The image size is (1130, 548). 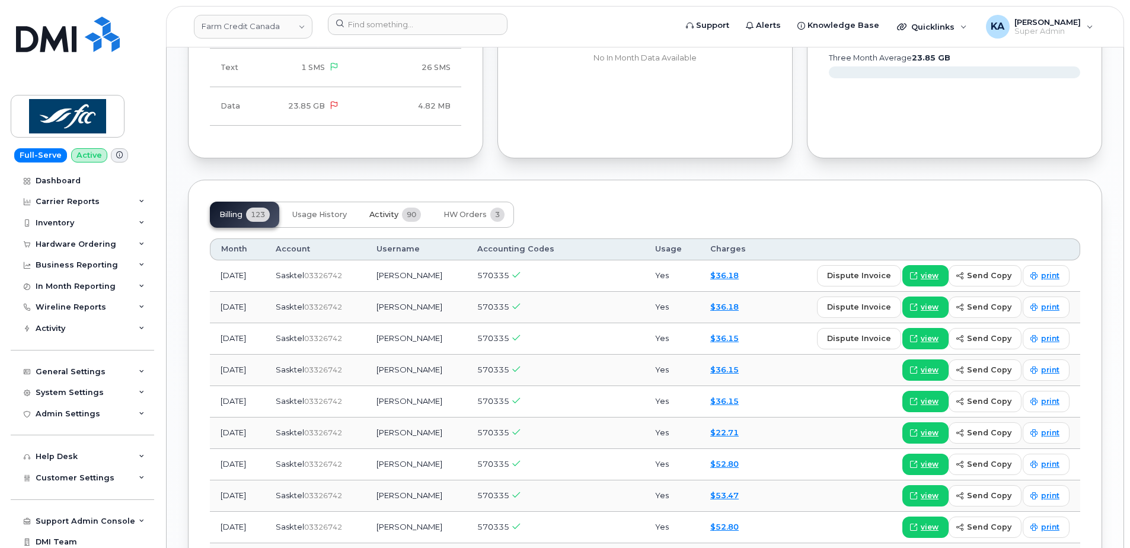 I want to click on td: Text, so click(x=234, y=68).